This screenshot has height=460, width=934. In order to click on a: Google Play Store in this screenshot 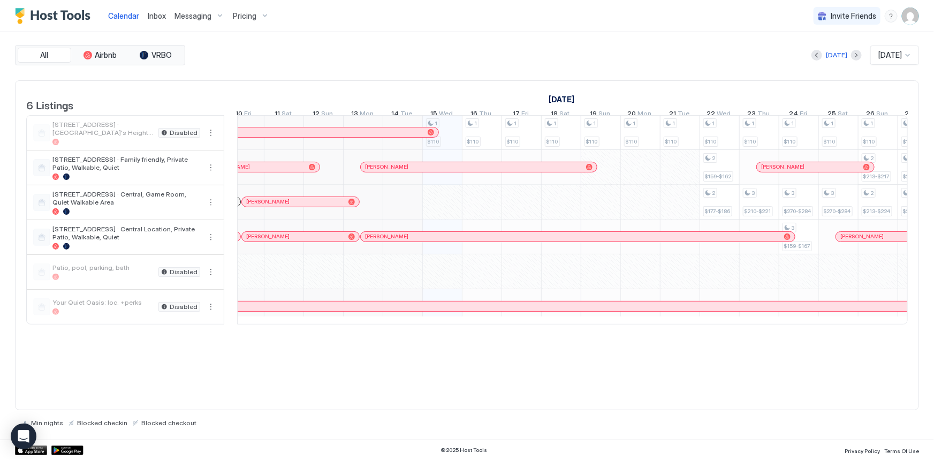, I will do `click(67, 450)`.